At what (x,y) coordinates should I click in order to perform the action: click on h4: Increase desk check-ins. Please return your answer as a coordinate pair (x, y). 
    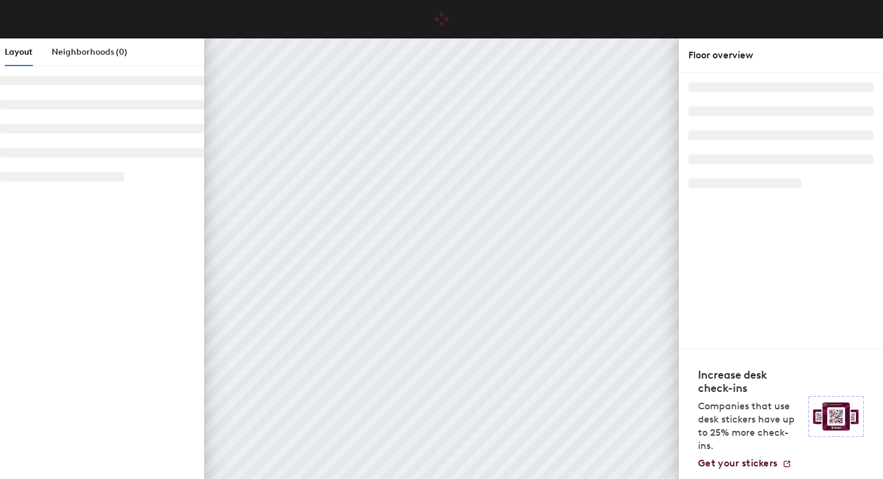
    Looking at the image, I should click on (750, 382).